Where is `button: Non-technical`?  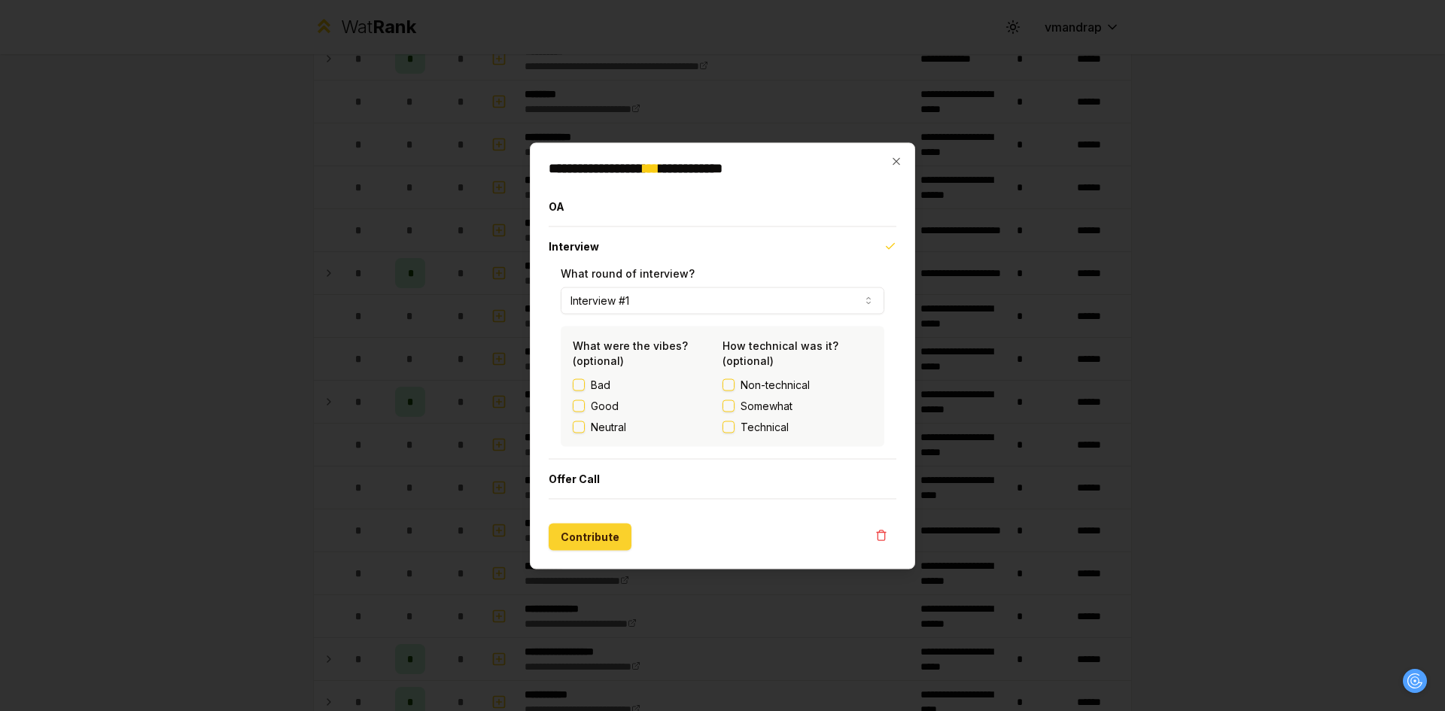 button: Non-technical is located at coordinates (729, 385).